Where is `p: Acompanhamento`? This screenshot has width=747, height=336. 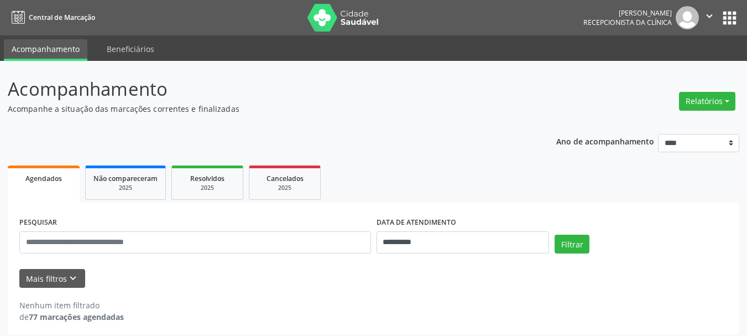
p: Acompanhamento is located at coordinates (264, 89).